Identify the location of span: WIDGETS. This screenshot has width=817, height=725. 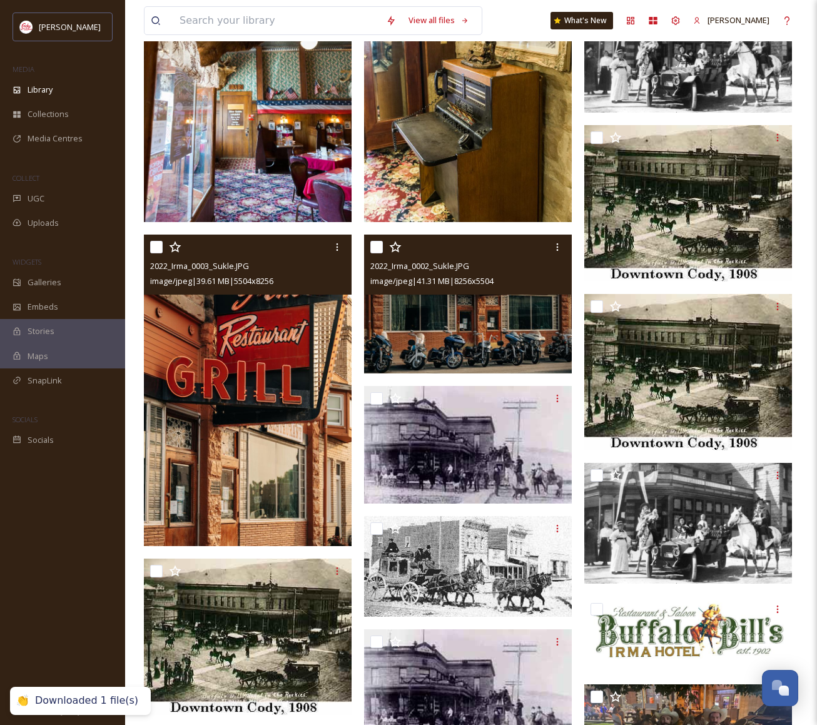
(27, 261).